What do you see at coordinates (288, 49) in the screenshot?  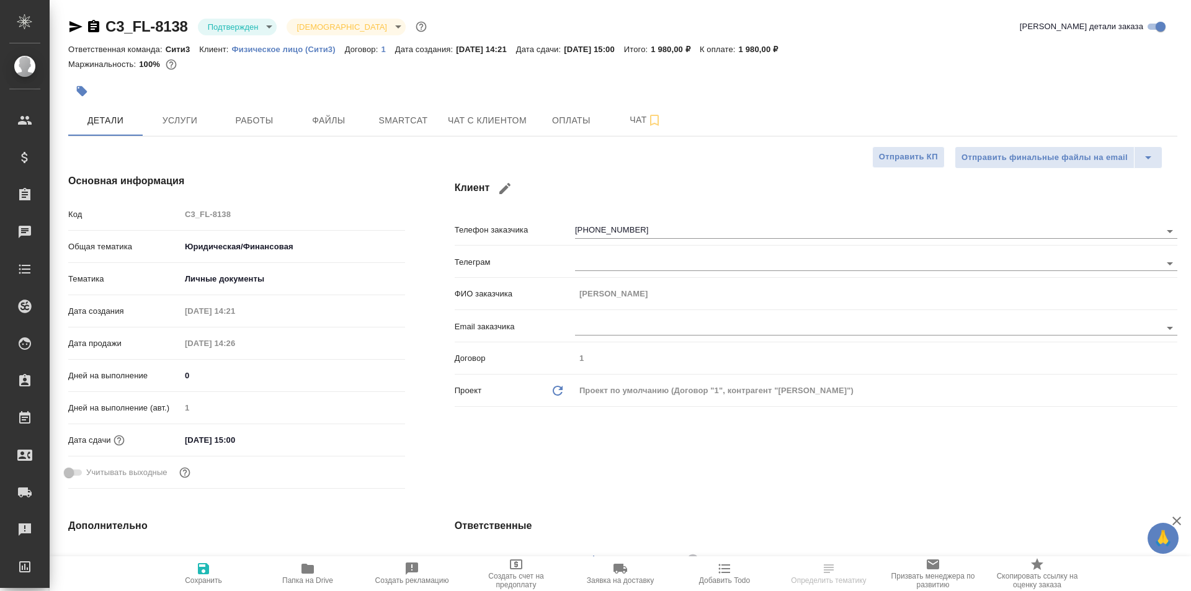 I see `p: Физическое лицо (Сити3)` at bounding box center [288, 49].